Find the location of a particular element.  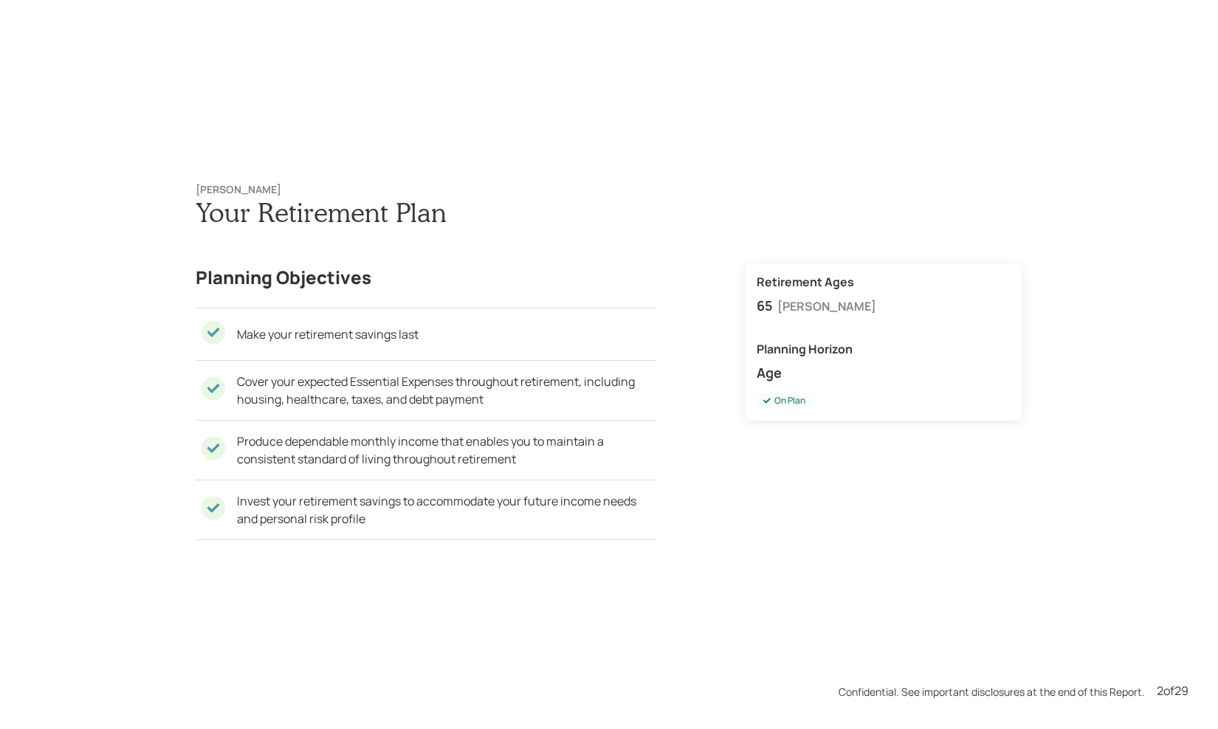

p: Cover your expected Essential Expenses throughout retirement, including housing, healthcare, taxe... is located at coordinates (447, 390).